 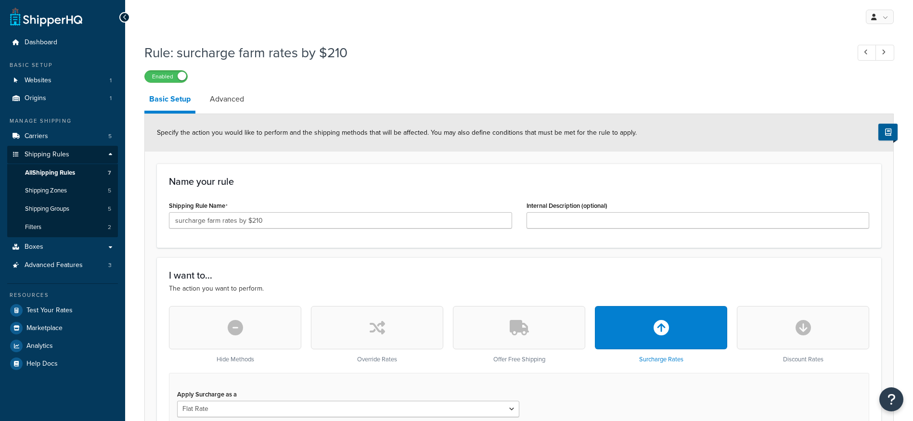 I want to click on a: Carriers5, so click(x=63, y=136).